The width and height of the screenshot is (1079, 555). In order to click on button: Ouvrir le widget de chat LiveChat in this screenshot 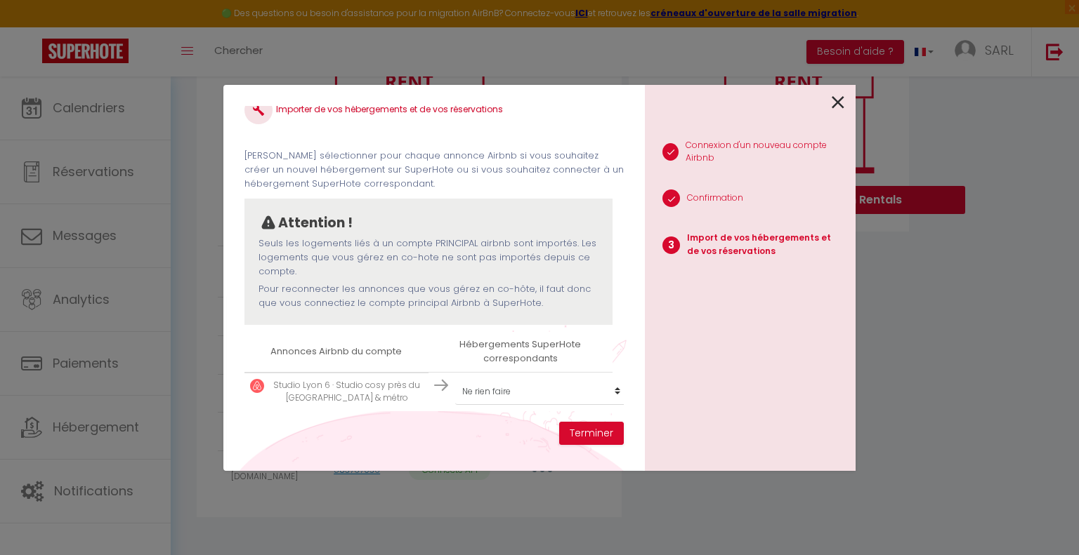, I will do `click(32, 27)`.